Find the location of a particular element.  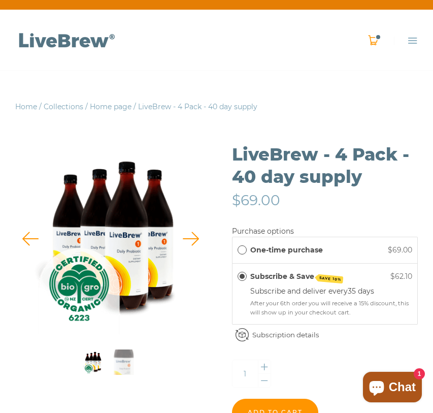

h1: LiveBrew - 4 Pack - 40 day supply is located at coordinates (325, 165).